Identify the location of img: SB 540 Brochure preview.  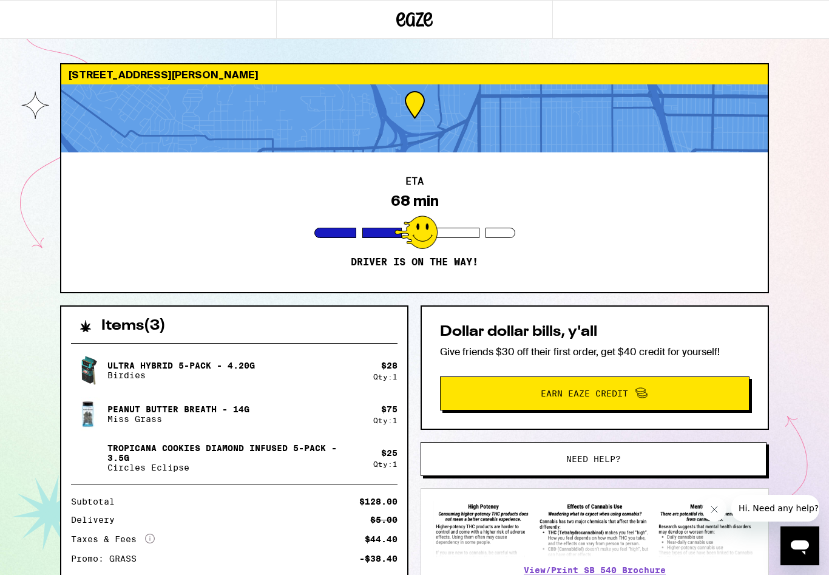
(595, 529).